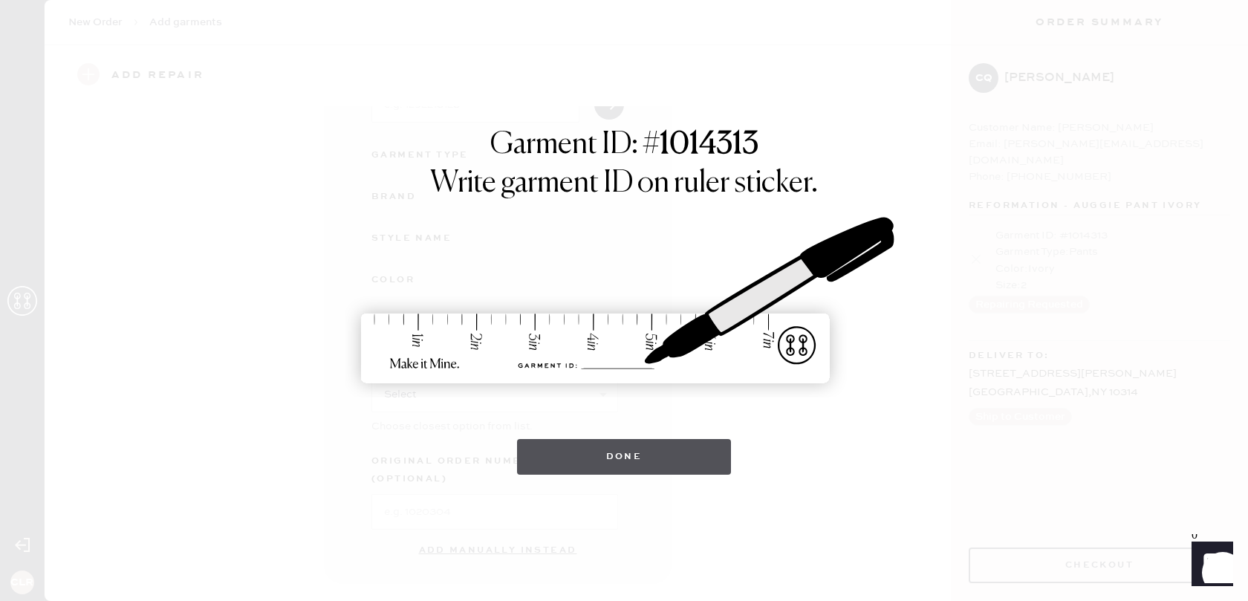 This screenshot has height=601, width=1248. What do you see at coordinates (624, 146) in the screenshot?
I see `h1: Garment ID: #` at bounding box center [624, 146].